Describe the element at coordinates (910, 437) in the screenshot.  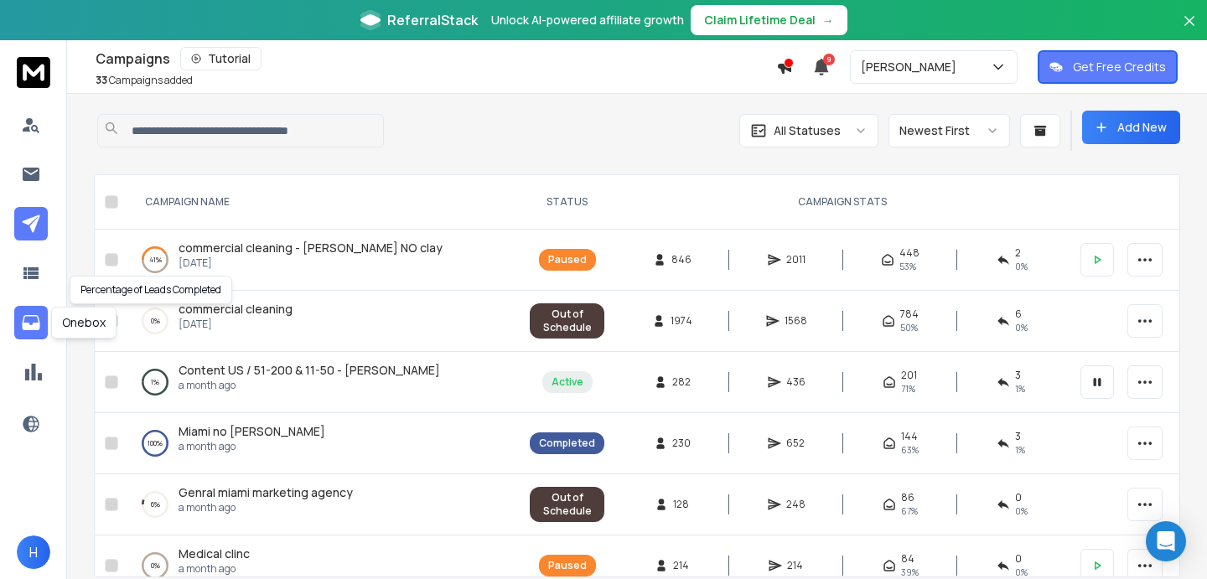
I see `span: 144` at that location.